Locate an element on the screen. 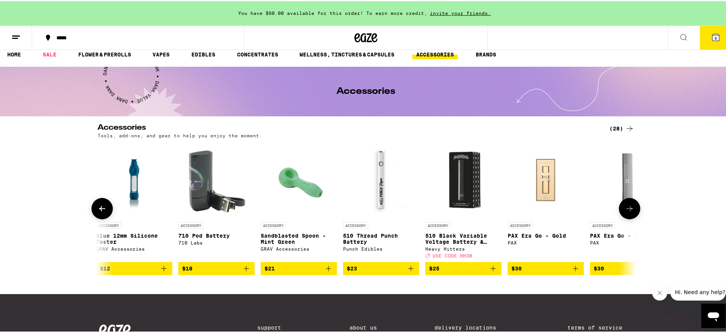  a: SALE is located at coordinates (50, 53).